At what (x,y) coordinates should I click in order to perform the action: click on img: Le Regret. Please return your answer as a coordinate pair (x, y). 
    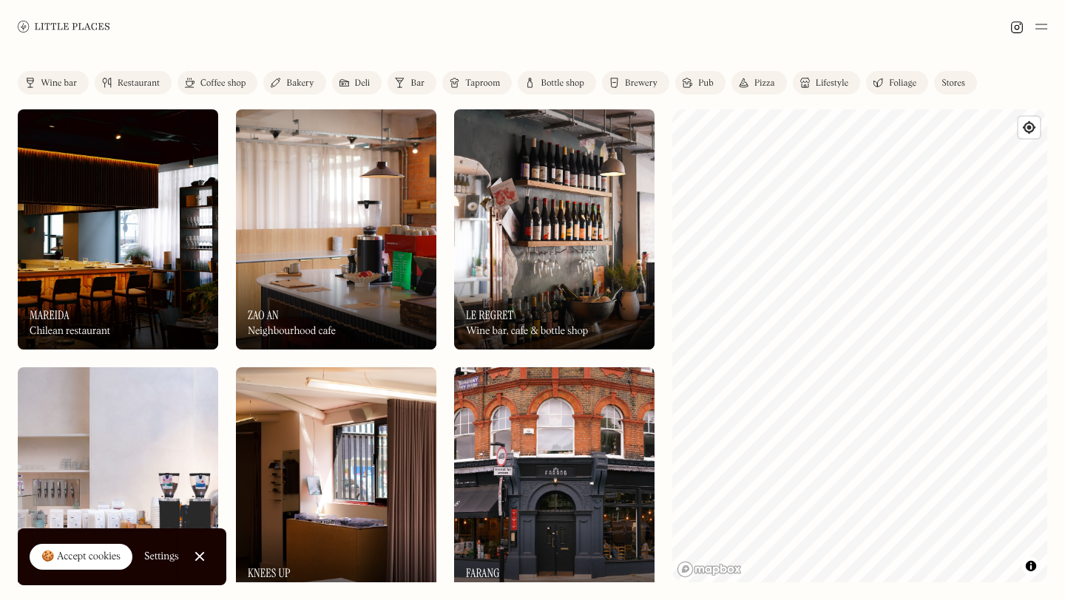
    Looking at the image, I should click on (554, 229).